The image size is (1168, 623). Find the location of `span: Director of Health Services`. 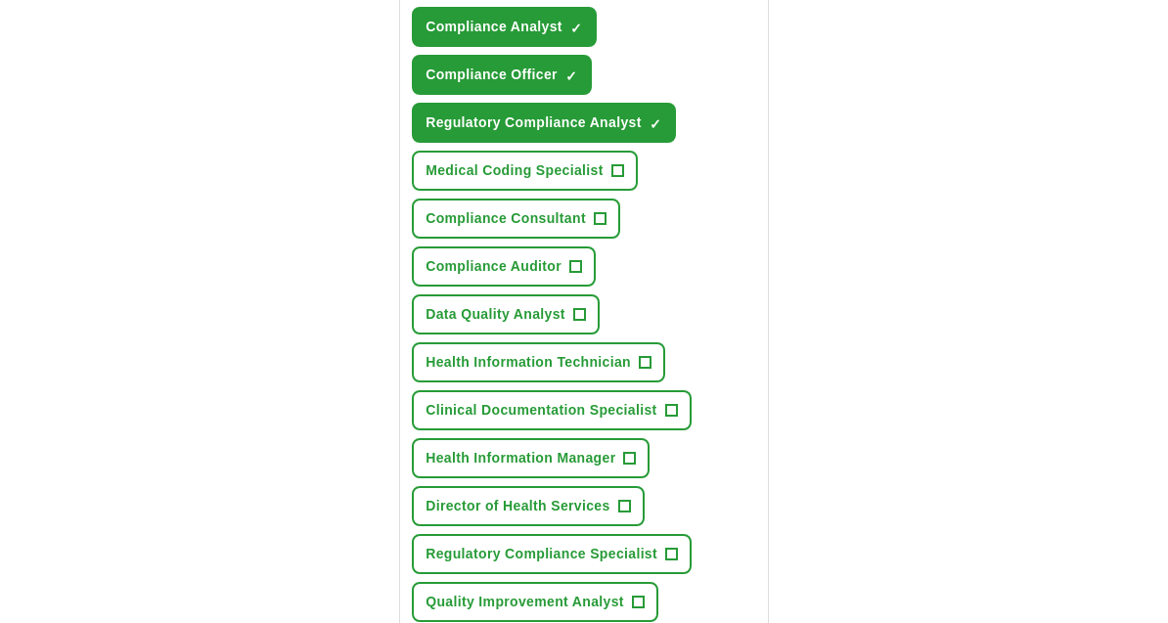

span: Director of Health Services is located at coordinates (518, 506).